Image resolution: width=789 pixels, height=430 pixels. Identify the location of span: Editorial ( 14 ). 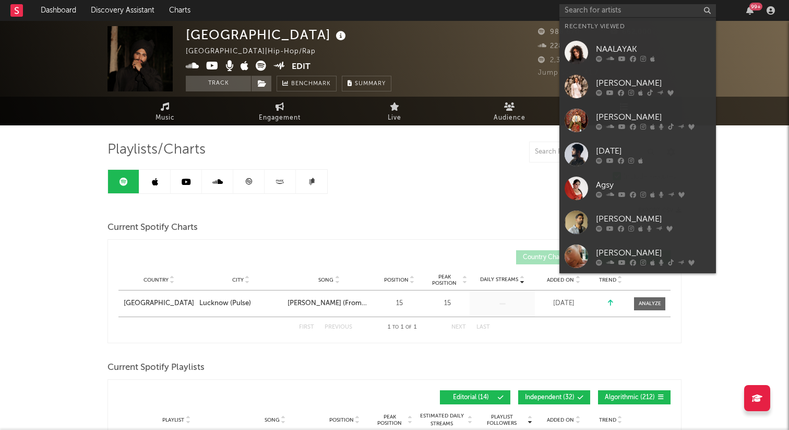
(471, 397).